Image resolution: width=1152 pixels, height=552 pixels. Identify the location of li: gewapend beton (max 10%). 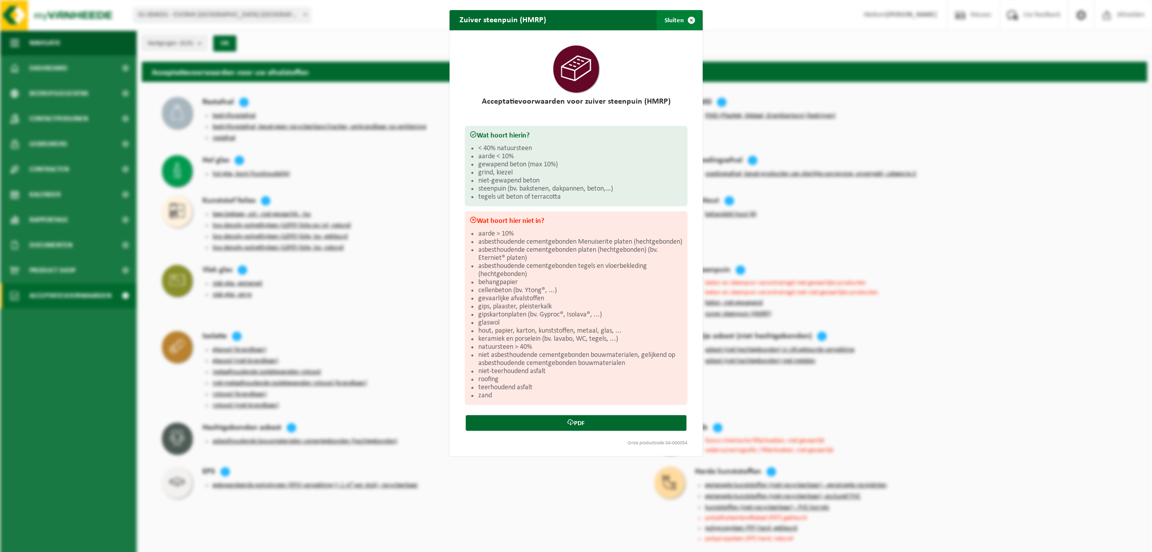
(580, 165).